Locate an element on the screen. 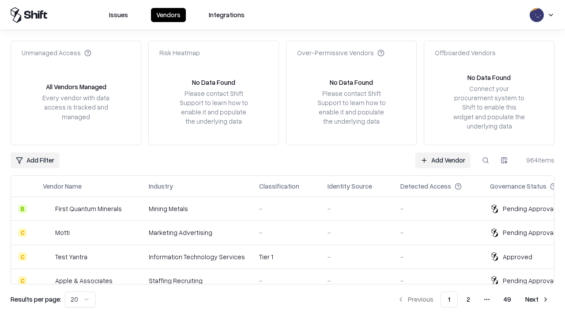 The width and height of the screenshot is (565, 318). div: Risk Heatmap is located at coordinates (180, 52).